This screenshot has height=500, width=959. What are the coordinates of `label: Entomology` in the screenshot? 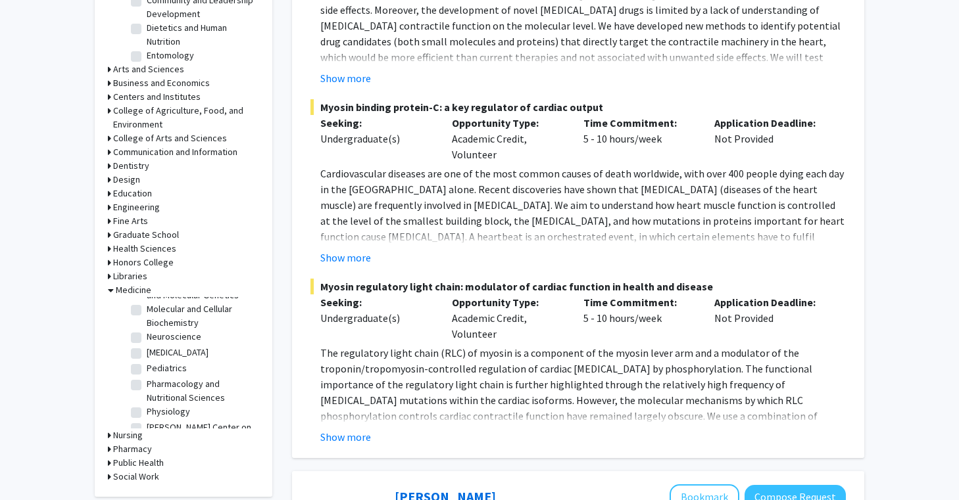 It's located at (170, 55).